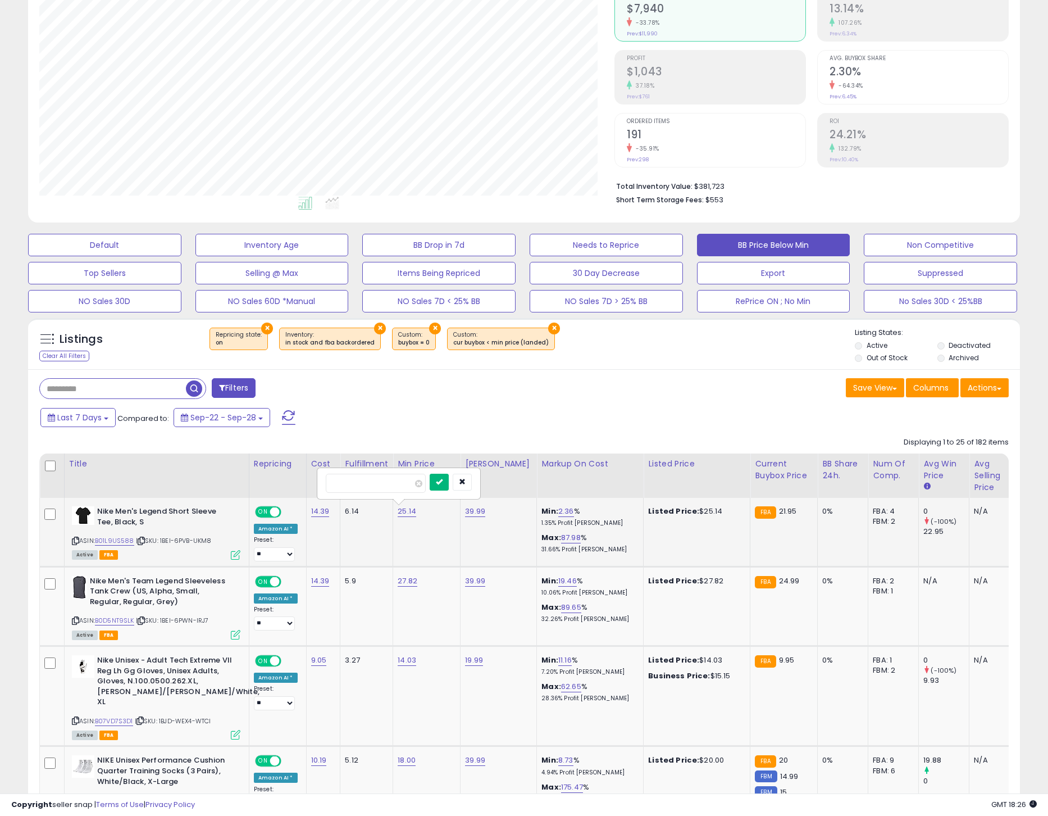 Image resolution: width=1048 pixels, height=816 pixels. I want to click on div: 22.95, so click(946, 531).